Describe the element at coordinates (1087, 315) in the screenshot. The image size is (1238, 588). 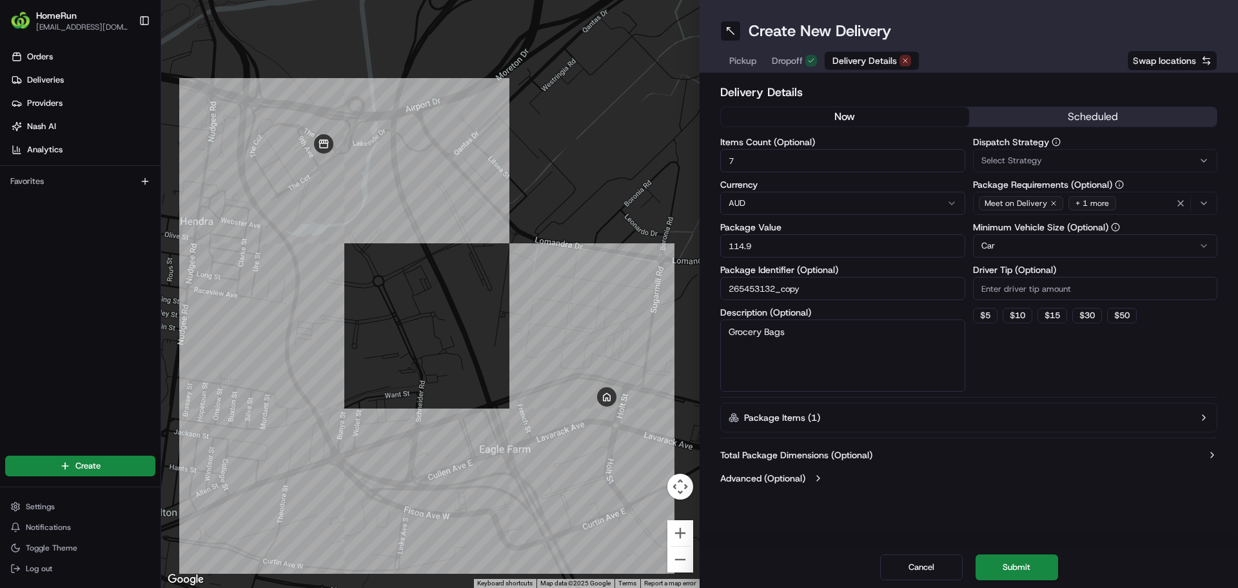
I see `button: $30` at that location.